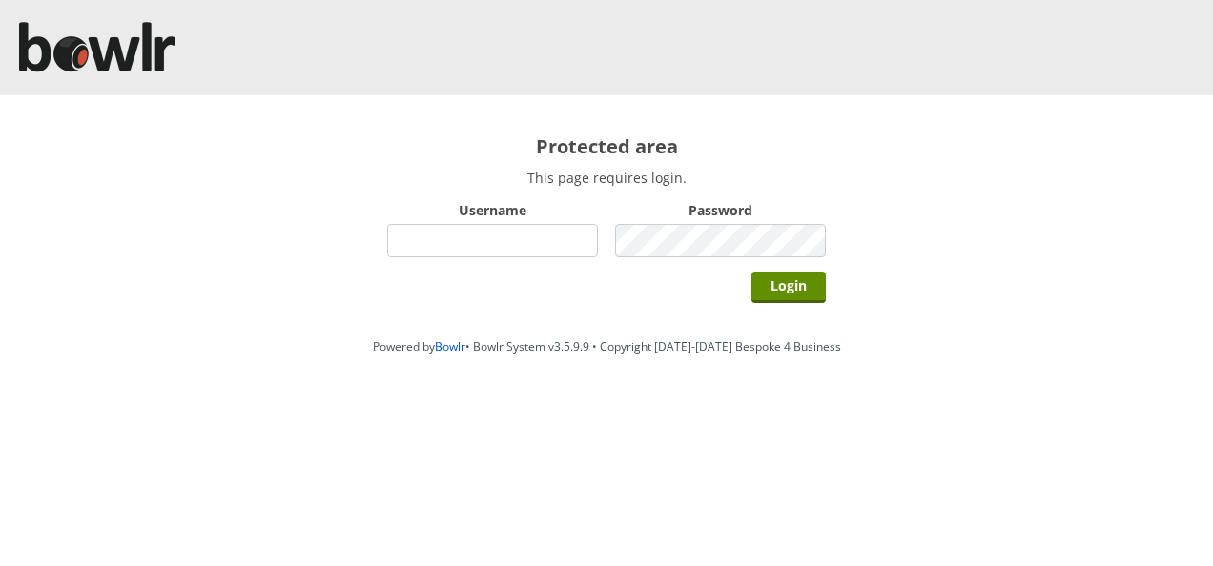 This screenshot has width=1213, height=566. I want to click on label: Username, so click(492, 210).